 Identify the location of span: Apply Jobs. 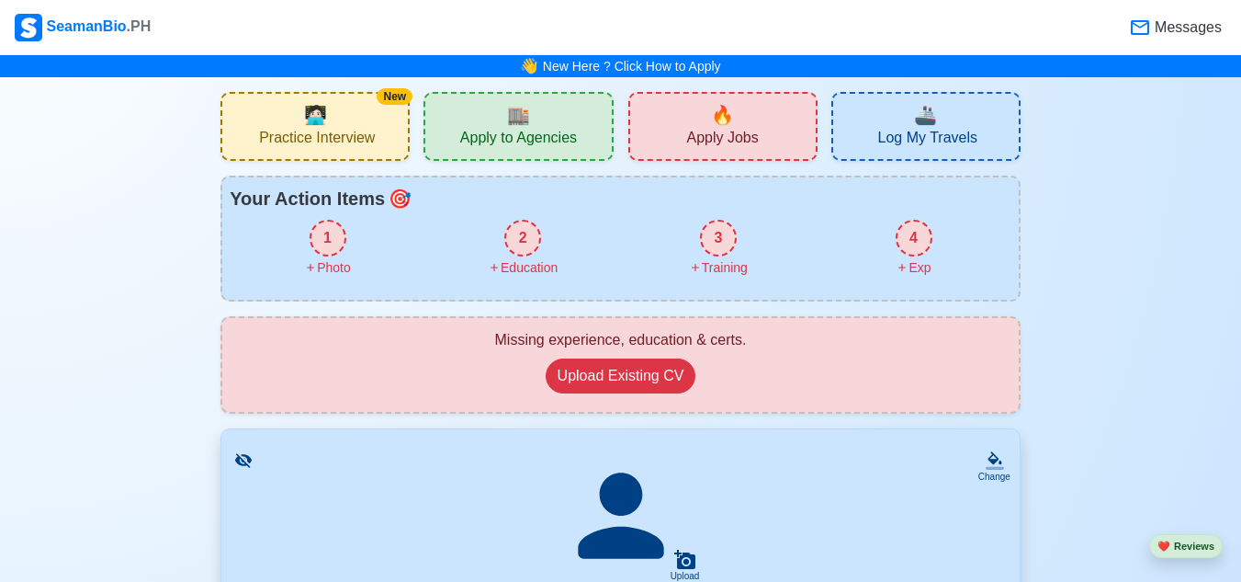
(722, 140).